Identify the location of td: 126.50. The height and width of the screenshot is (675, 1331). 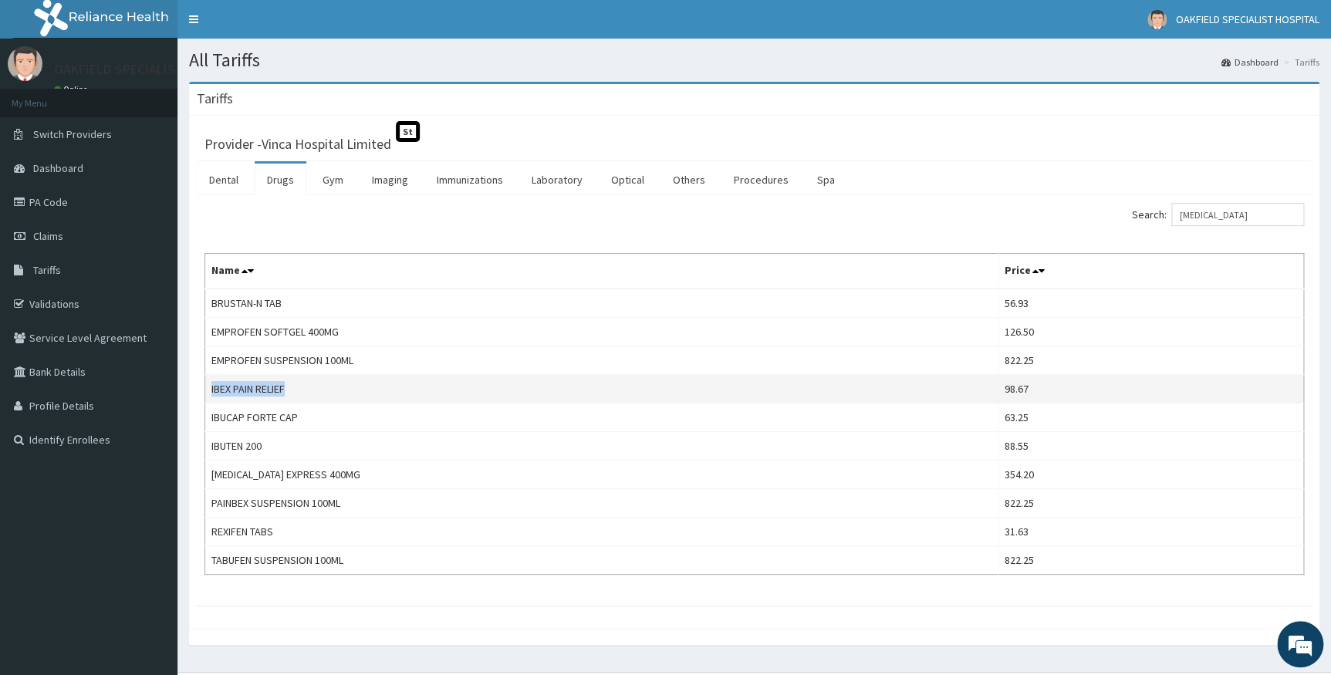
(1151, 332).